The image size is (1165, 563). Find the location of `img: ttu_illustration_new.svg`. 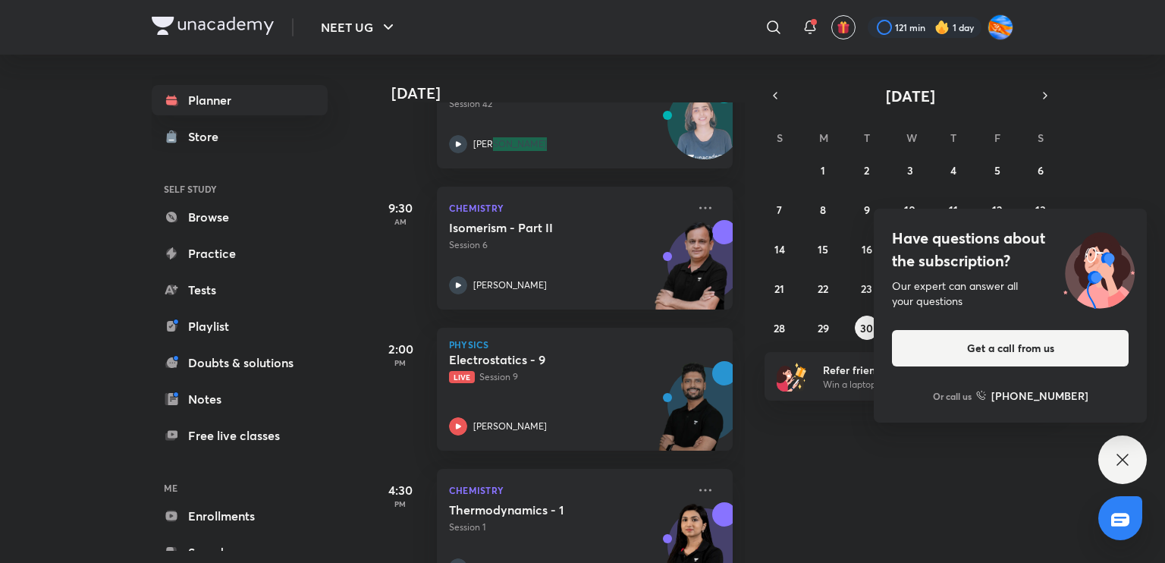

img: ttu_illustration_new.svg is located at coordinates (1099, 268).